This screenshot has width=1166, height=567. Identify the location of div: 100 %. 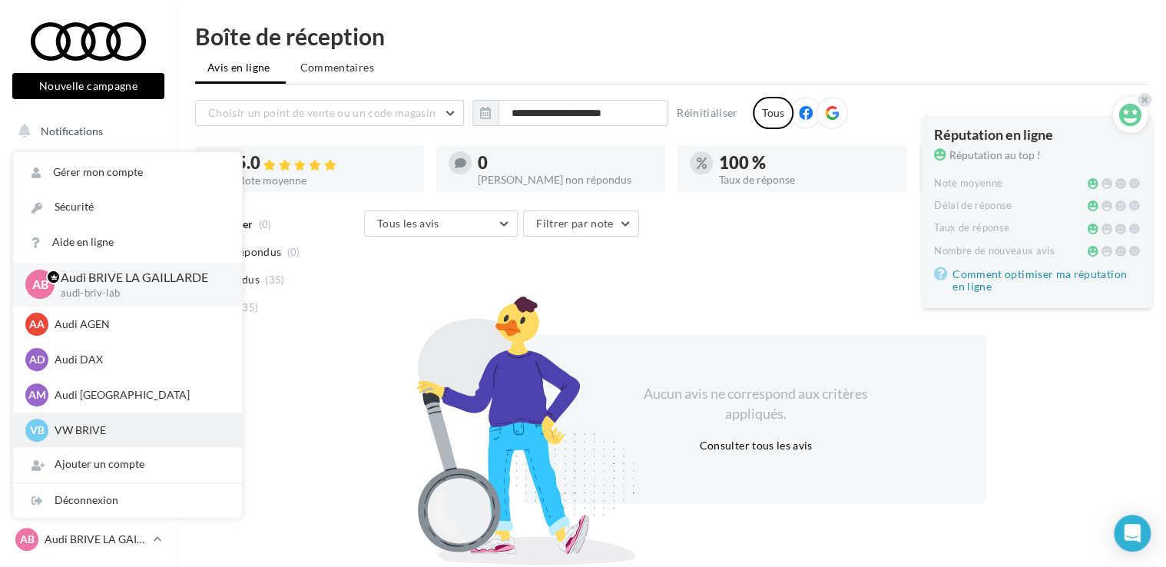
(807, 163).